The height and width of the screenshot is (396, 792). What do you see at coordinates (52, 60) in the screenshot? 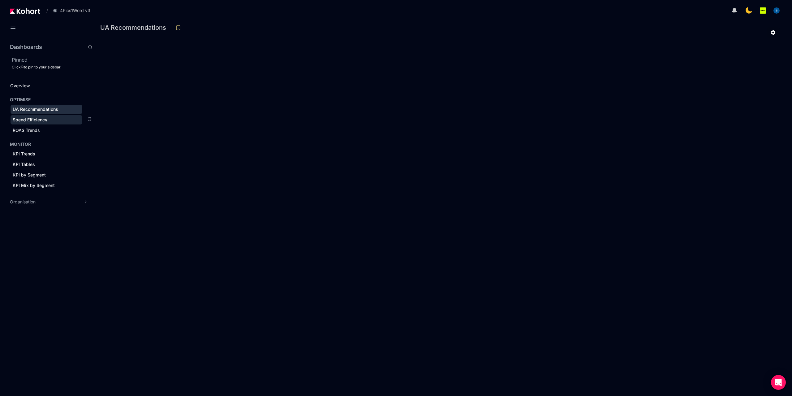
I see `h2: Pinned` at bounding box center [52, 60].